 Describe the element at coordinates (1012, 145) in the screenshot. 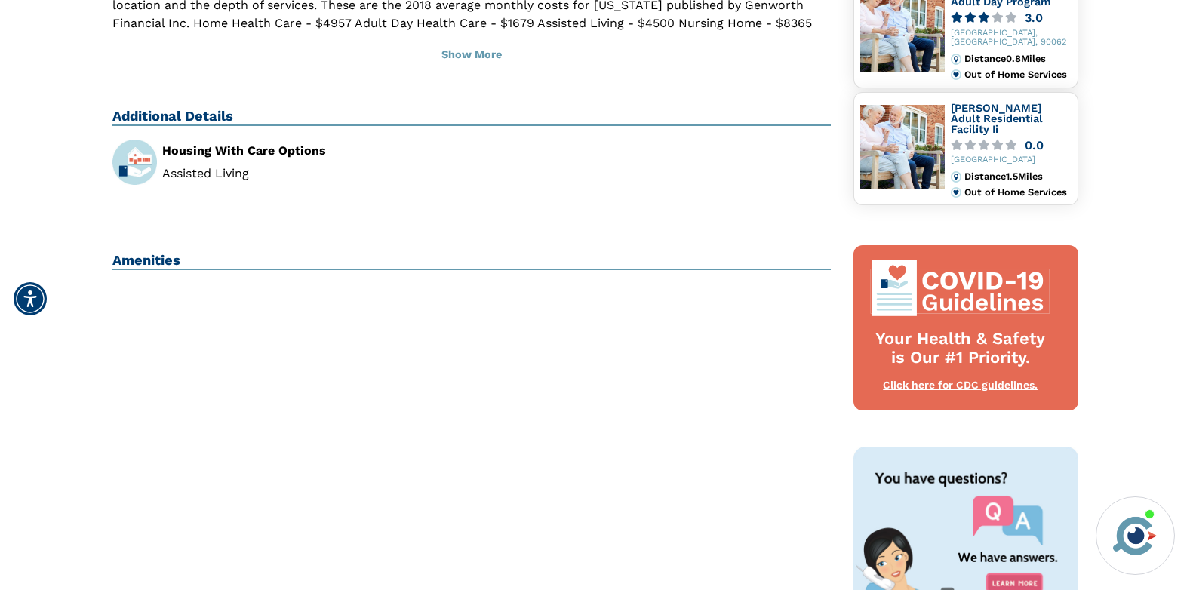

I see `a: 0.0` at that location.